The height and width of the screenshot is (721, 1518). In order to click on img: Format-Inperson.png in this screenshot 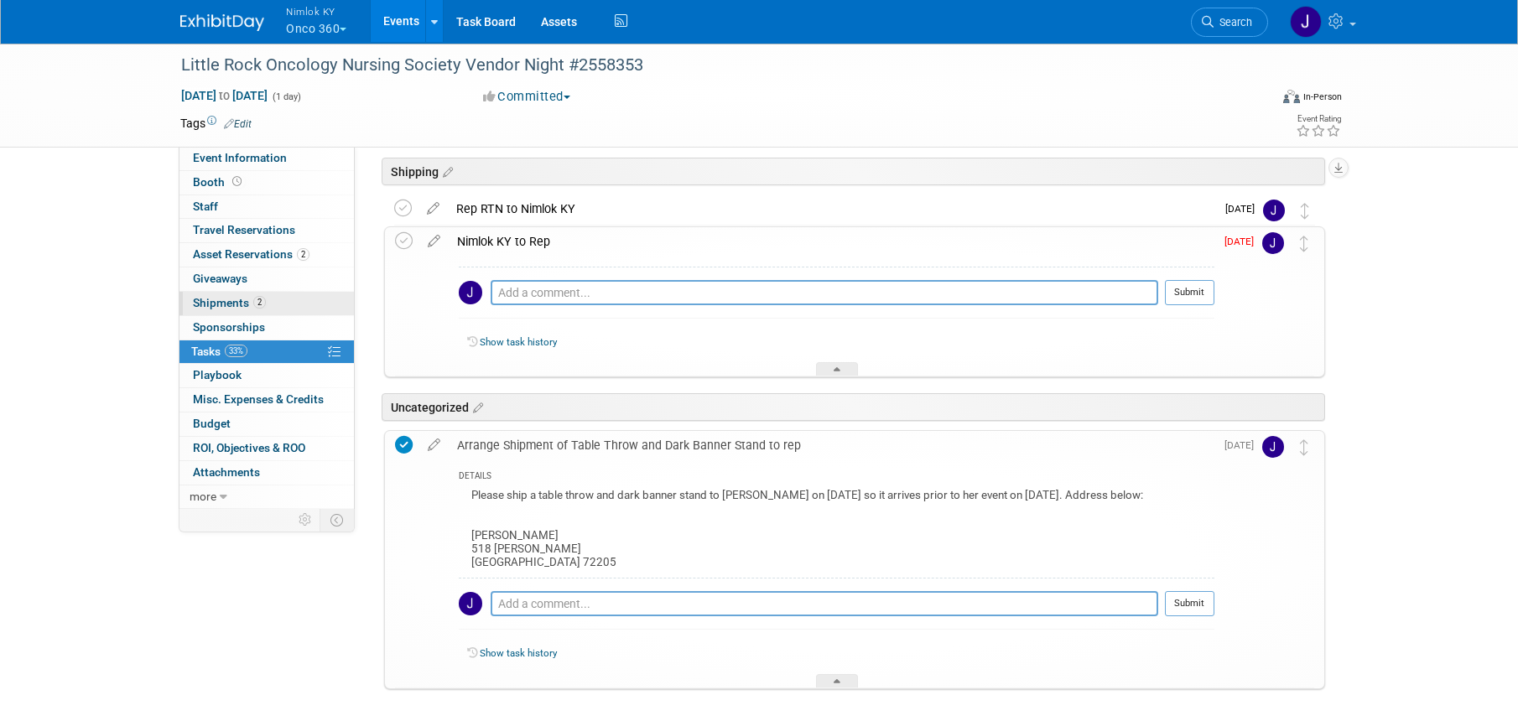, I will do `click(1291, 96)`.